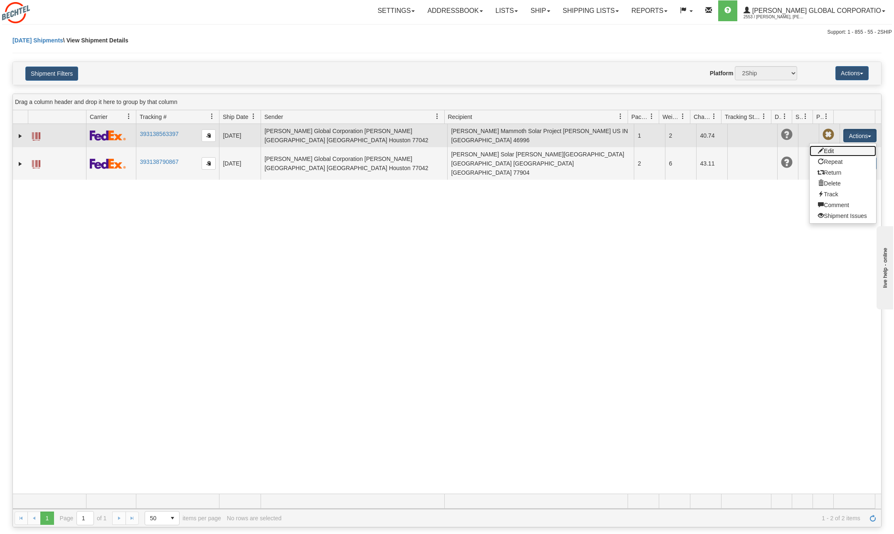 The image size is (894, 534). Describe the element at coordinates (828, 135) in the screenshot. I see `span: Pickup Not Assigned` at that location.